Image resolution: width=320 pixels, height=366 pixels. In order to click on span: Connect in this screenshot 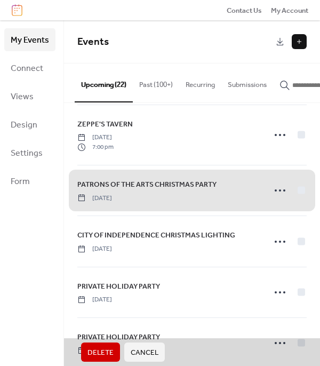, I will do `click(27, 68)`.